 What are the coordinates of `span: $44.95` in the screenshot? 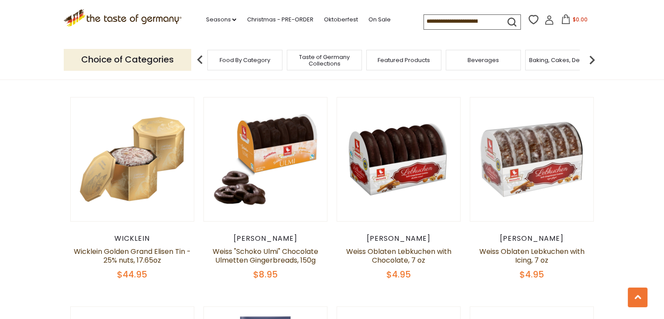 It's located at (132, 274).